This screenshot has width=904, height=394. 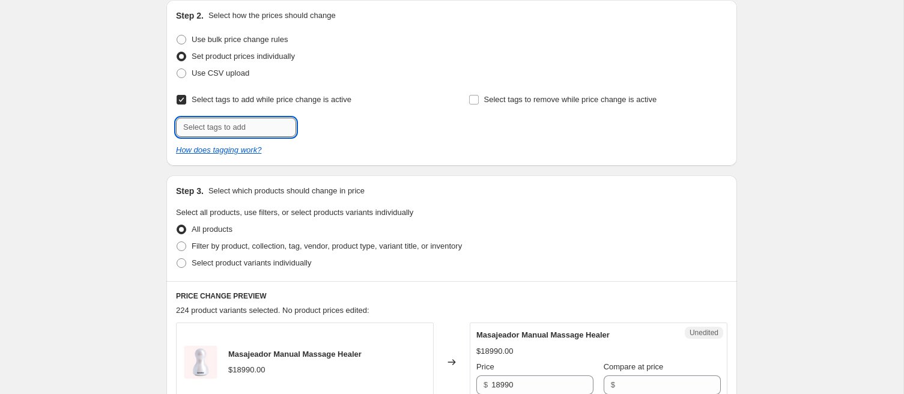 What do you see at coordinates (219, 150) in the screenshot?
I see `a: How does tagging work?` at bounding box center [219, 150].